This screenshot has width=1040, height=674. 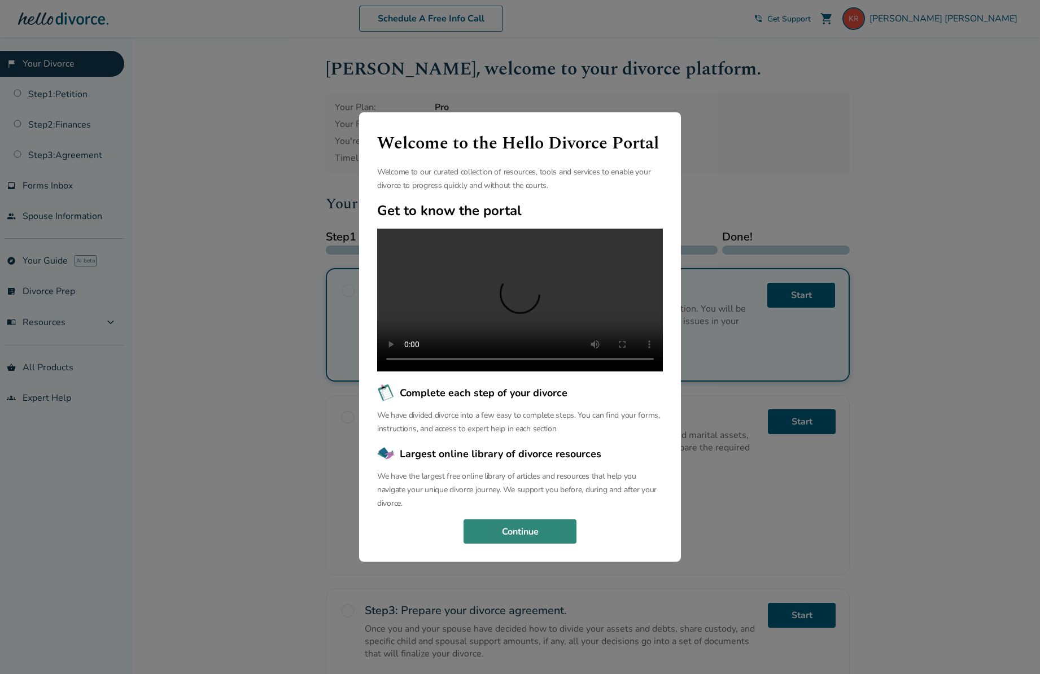 What do you see at coordinates (520, 490) in the screenshot?
I see `p: We have the largest free online library of articles and resources that help you navigate your uni...` at bounding box center [520, 490].